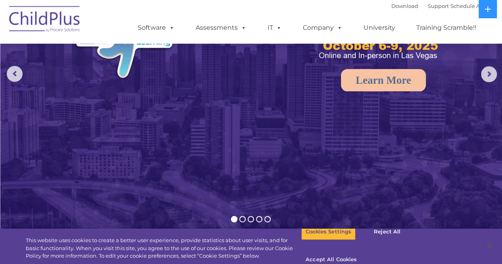 The height and width of the screenshot is (264, 502). I want to click on a: Company, so click(323, 28).